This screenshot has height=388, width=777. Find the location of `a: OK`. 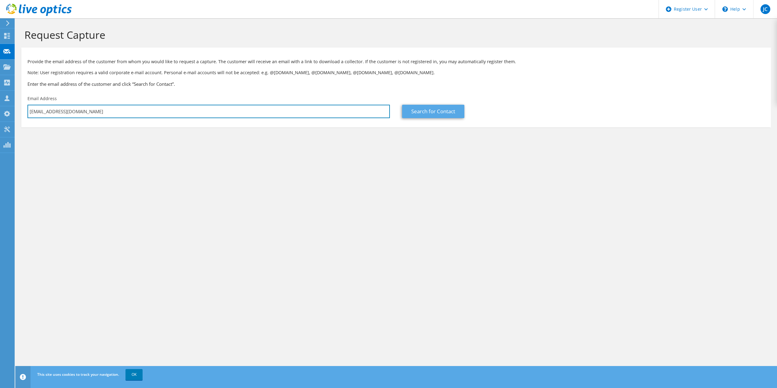

a: OK is located at coordinates (134, 375).